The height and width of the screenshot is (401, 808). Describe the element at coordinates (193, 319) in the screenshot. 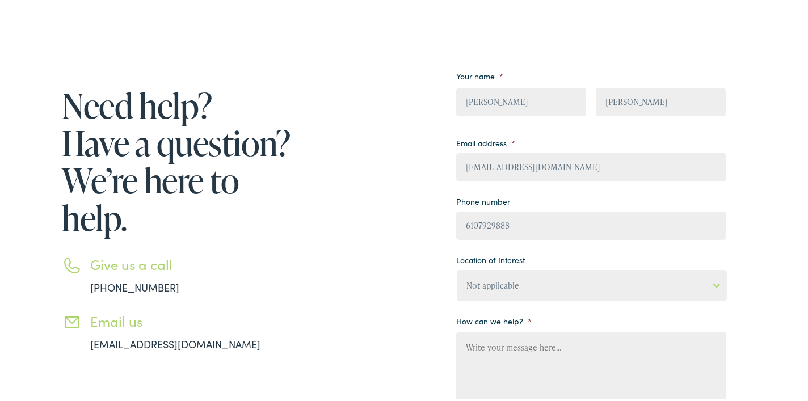

I see `h3: Email us` at that location.